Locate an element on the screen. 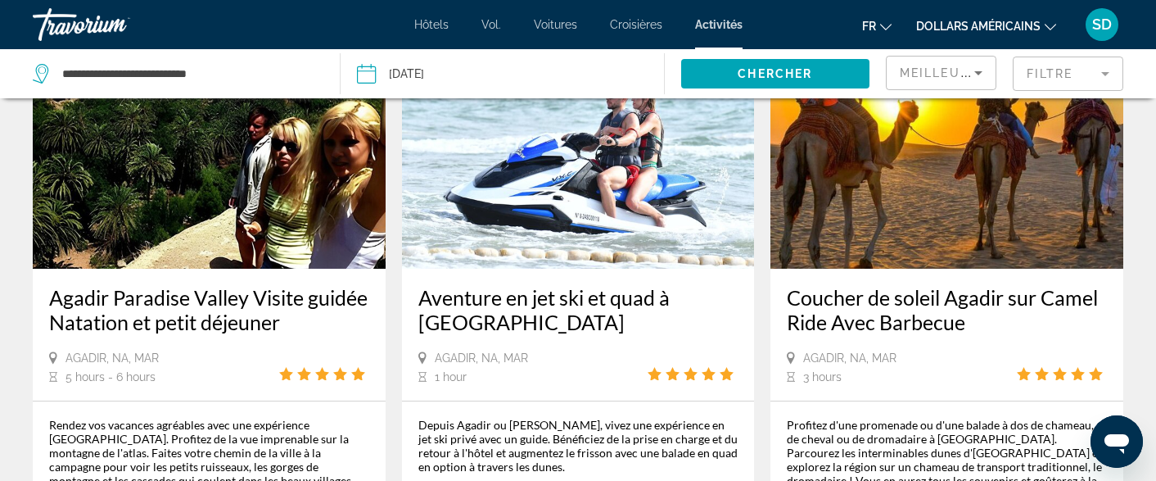  button: Chercher is located at coordinates (776, 74).